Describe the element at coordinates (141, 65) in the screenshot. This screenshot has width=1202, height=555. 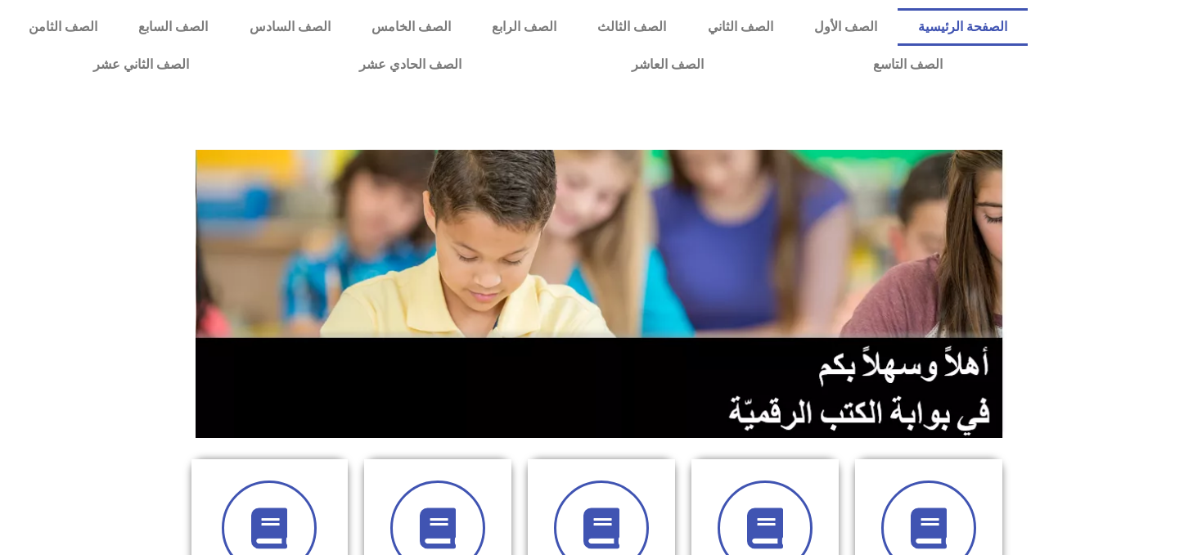
I see `a: الصف الثاني عشر` at that location.